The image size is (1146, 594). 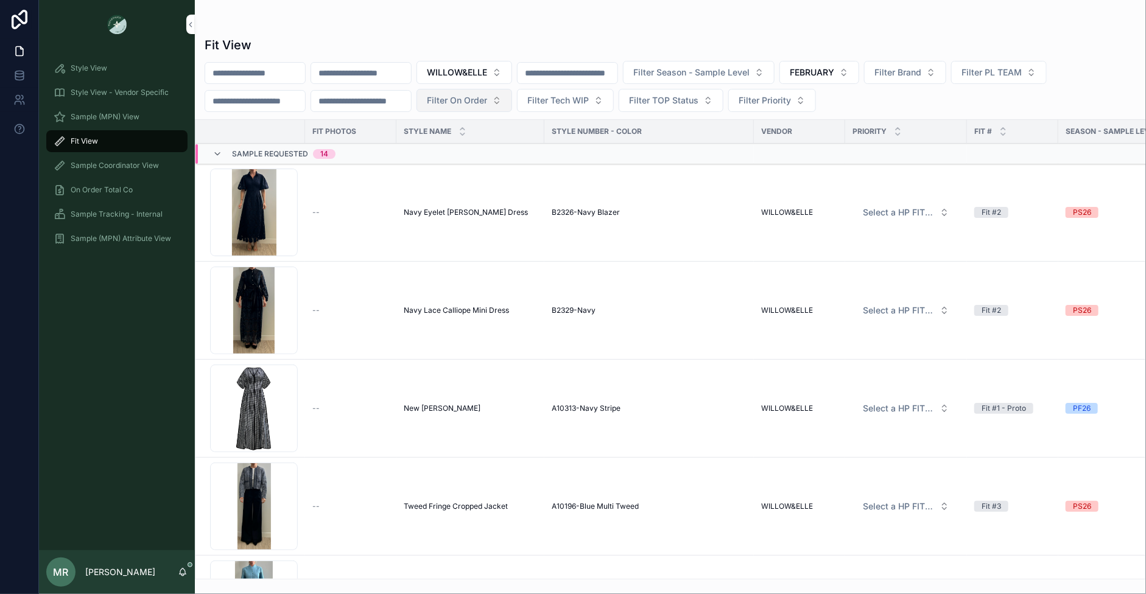 What do you see at coordinates (1012, 507) in the screenshot?
I see `a: Fit #3` at bounding box center [1012, 507].